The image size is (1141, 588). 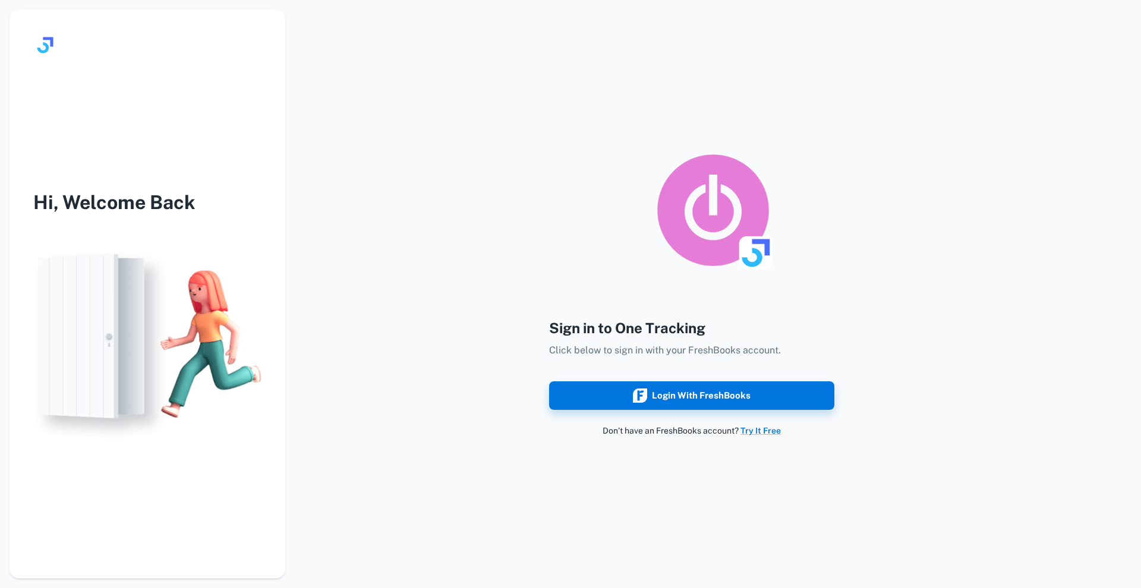 I want to click on p: Don’t have an FreshBooks account?, so click(x=692, y=431).